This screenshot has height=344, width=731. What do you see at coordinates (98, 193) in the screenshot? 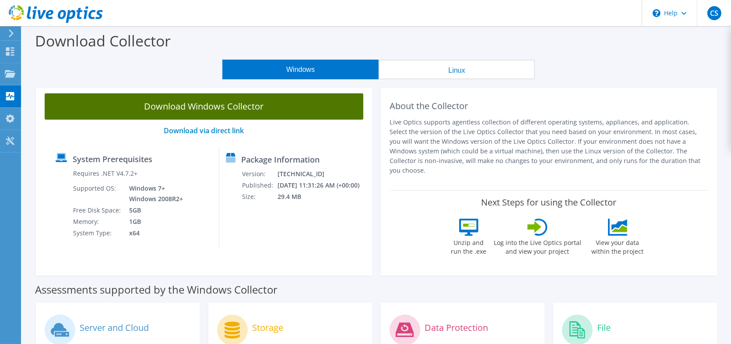
I see `td: Supported OS:` at bounding box center [98, 193].